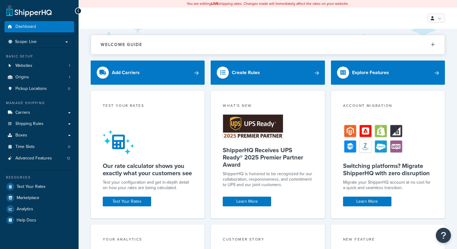 The height and width of the screenshot is (249, 457). What do you see at coordinates (39, 56) in the screenshot?
I see `div: Basic Setup` at bounding box center [39, 56].